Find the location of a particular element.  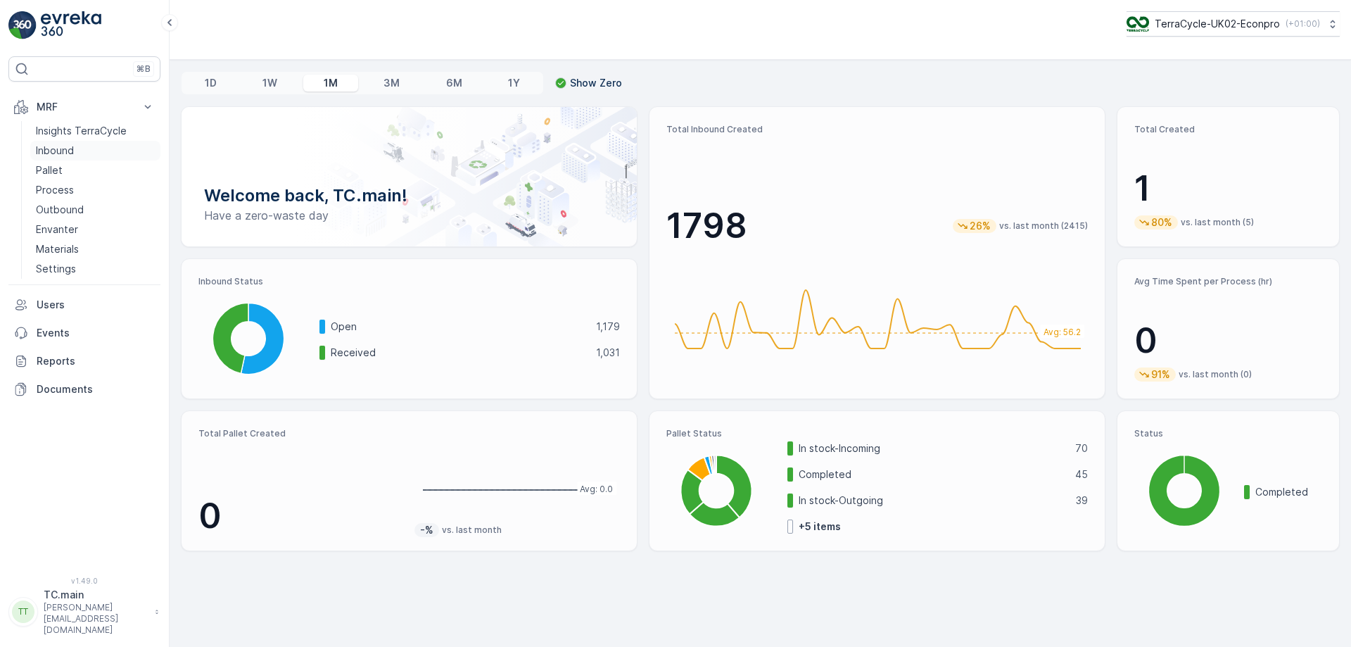

span: v 1.49.0 is located at coordinates (84, 580).